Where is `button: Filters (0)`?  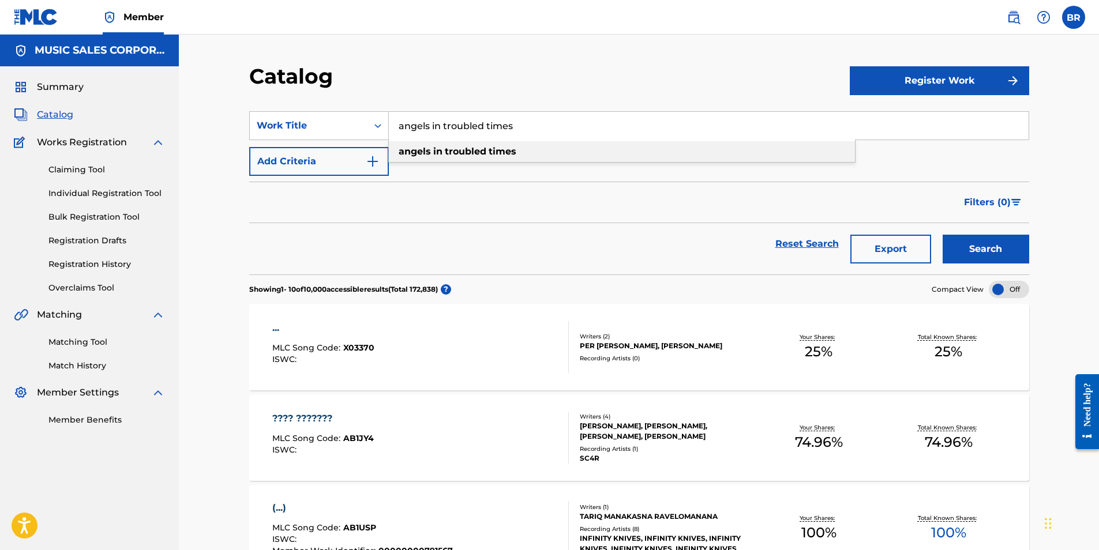
button: Filters (0) is located at coordinates (993, 202).